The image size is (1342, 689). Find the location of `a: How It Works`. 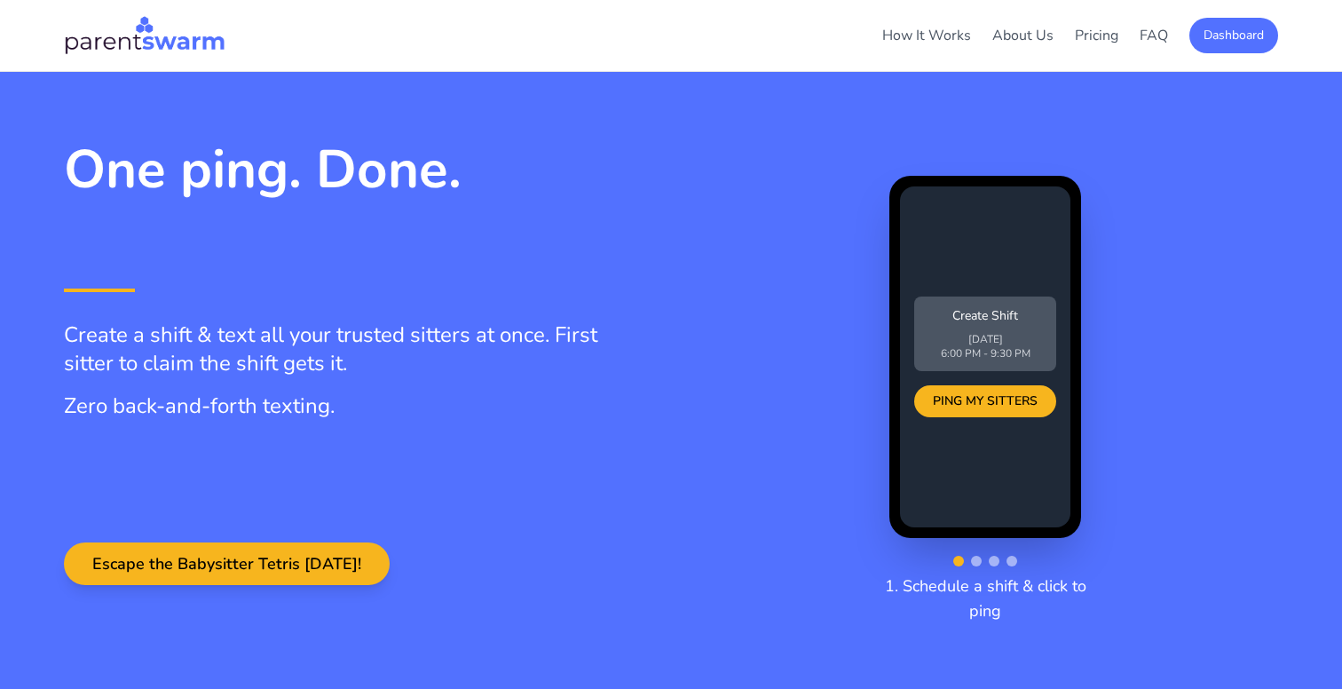

a: How It Works is located at coordinates (927, 36).